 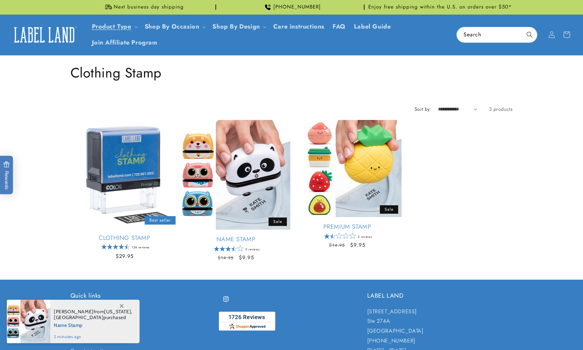 I want to click on summary: Product Type, so click(x=114, y=27).